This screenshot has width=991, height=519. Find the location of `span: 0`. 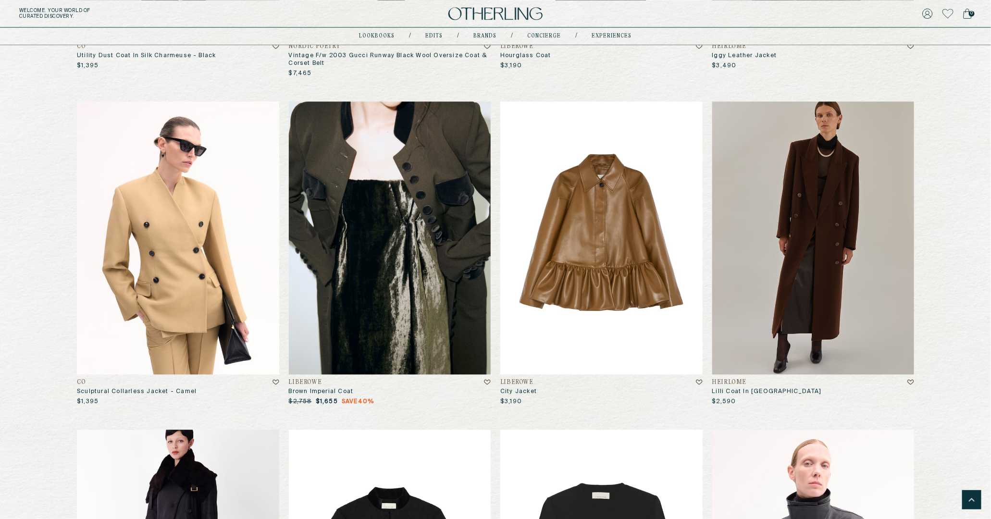

span: 0 is located at coordinates (972, 13).